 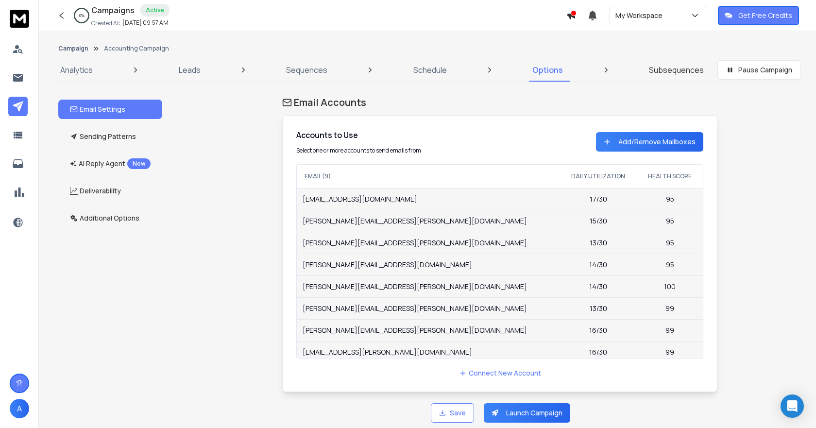 I want to click on a: Leads, so click(x=189, y=70).